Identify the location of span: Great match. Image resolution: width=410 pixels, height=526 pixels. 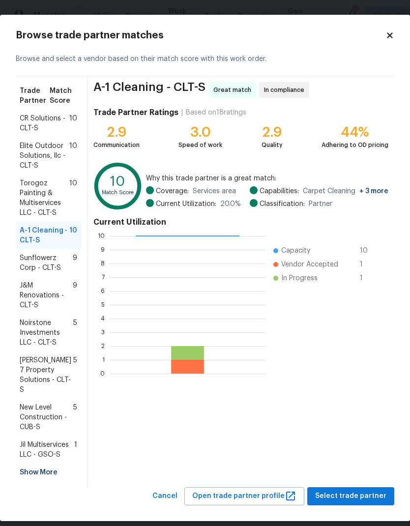
(234, 90).